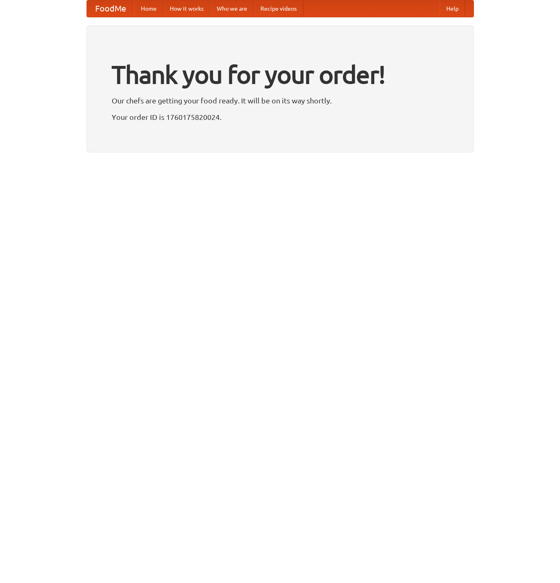 Image resolution: width=560 pixels, height=583 pixels. Describe the element at coordinates (280, 100) in the screenshot. I see `p: Our chefs are getting your food ready. It will be on its way shortly.` at that location.